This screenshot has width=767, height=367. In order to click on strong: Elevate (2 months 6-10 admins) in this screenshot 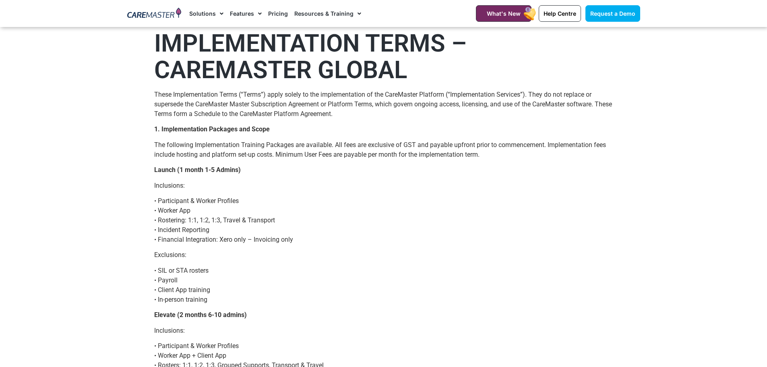, I will do `click(201, 315)`.